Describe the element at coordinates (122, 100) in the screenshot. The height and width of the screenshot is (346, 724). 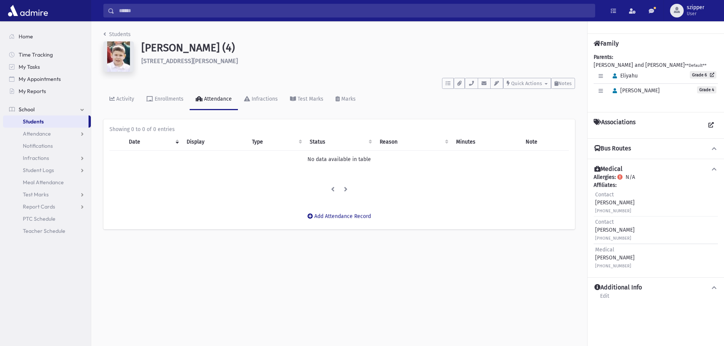
I see `a: Activity` at that location.